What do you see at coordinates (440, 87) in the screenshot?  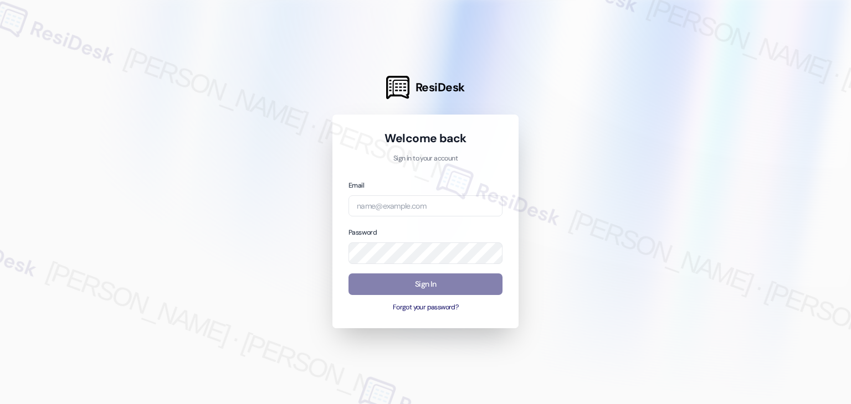 I see `span: ResiDesk` at bounding box center [440, 87].